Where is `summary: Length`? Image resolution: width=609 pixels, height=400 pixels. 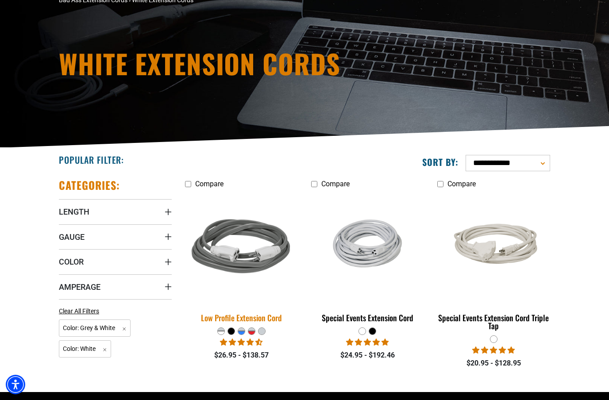
summary: Length is located at coordinates (115, 212).